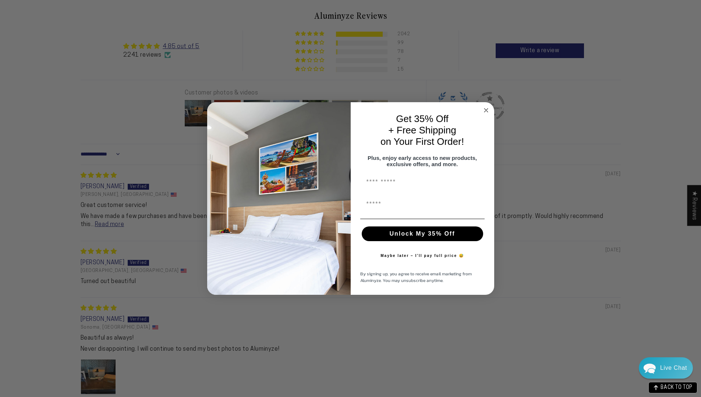 The height and width of the screenshot is (397, 701). Describe the element at coordinates (279, 199) in the screenshot. I see `img: 728e4f65-7e6c-44e2-b7d1-0292a396982f.jpeg` at that location.